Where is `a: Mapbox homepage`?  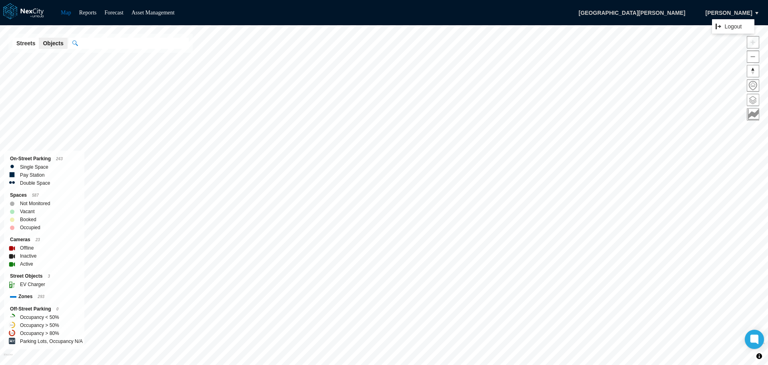
a: Mapbox homepage is located at coordinates (8, 357).